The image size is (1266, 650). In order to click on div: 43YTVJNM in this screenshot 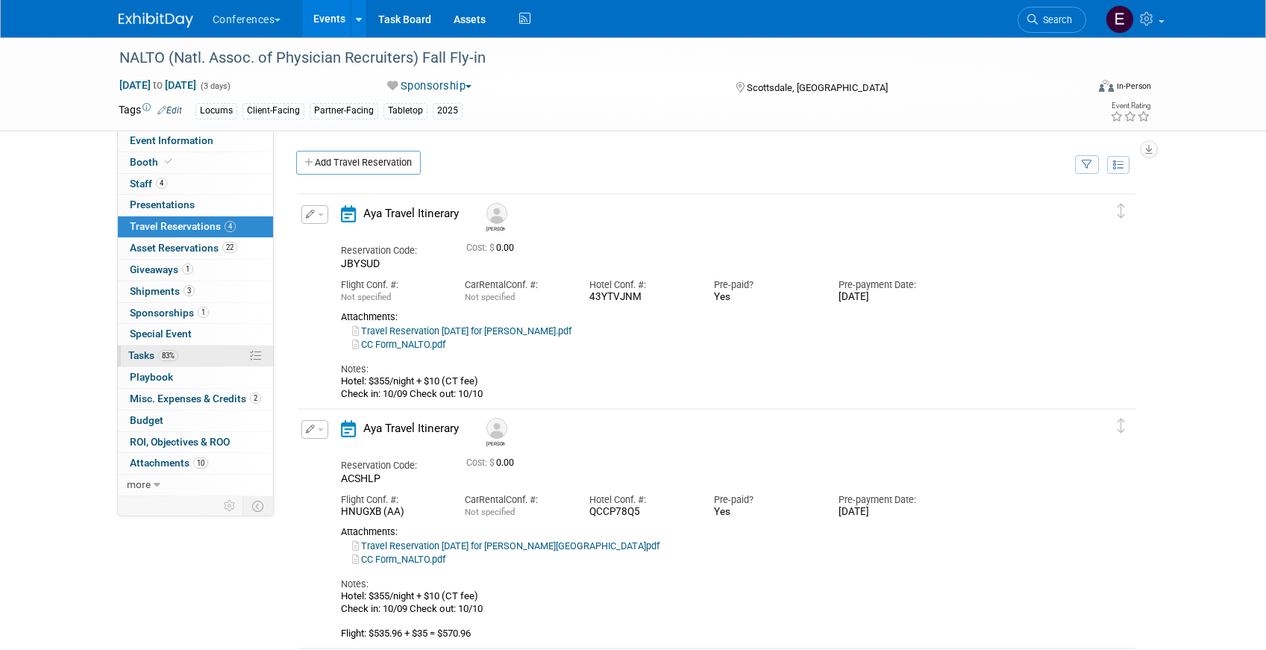, I will do `click(640, 297)`.